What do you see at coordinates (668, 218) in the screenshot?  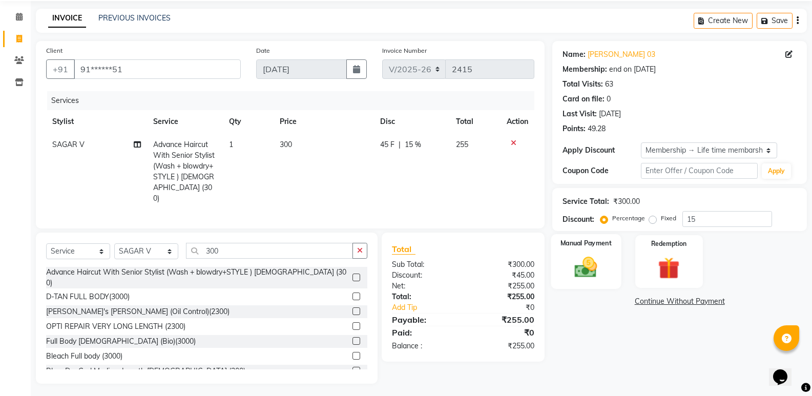 I see `label: Fixed` at bounding box center [668, 218].